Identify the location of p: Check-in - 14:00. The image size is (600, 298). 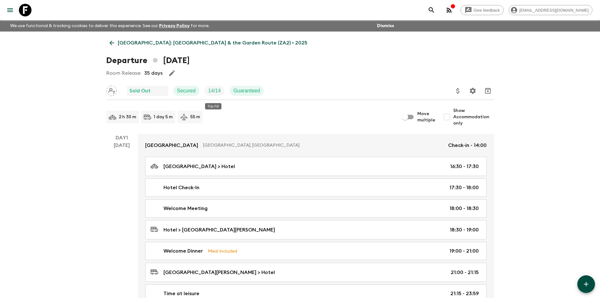
(467, 145).